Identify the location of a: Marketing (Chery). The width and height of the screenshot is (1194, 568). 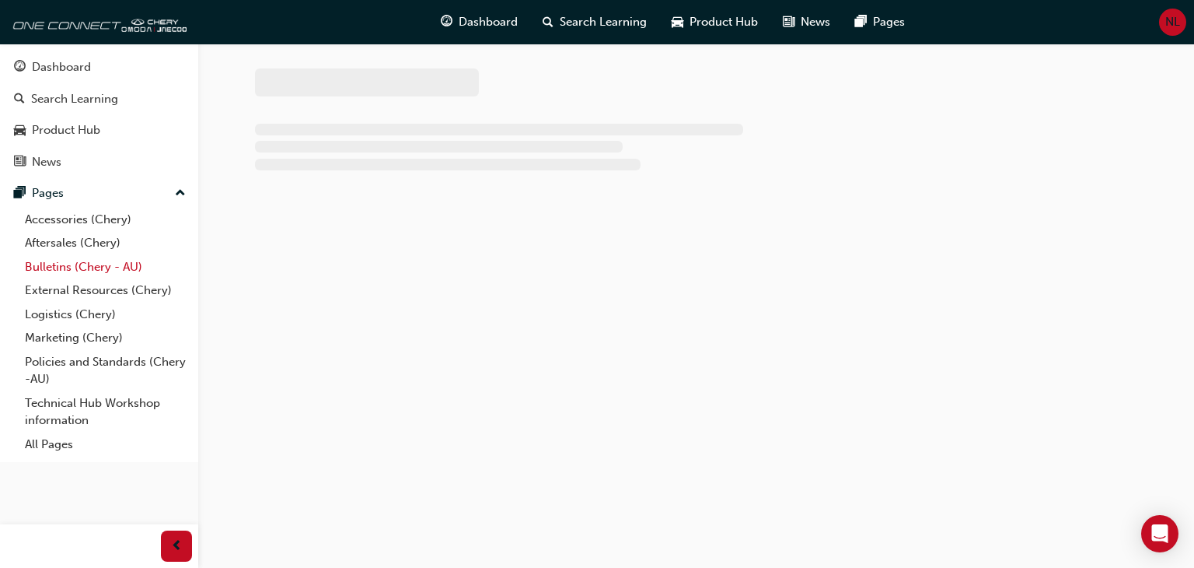
(105, 337).